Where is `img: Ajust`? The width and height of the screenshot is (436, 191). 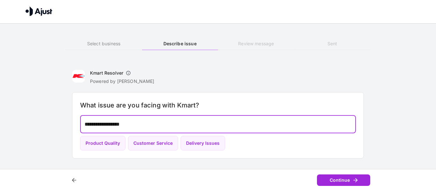 img: Ajust is located at coordinates (39, 11).